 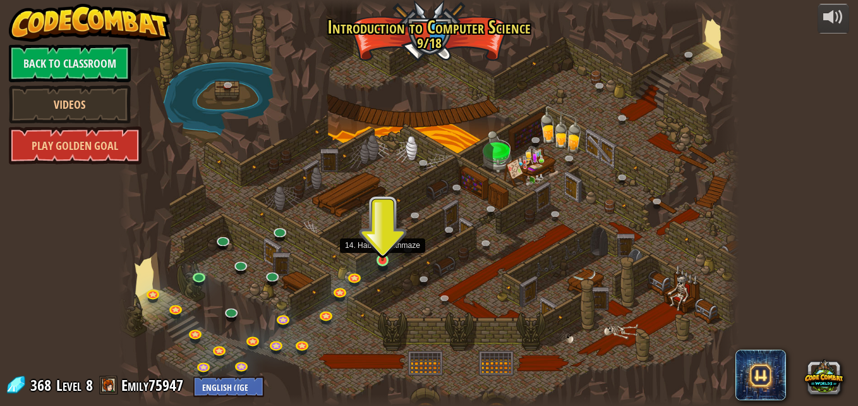 What do you see at coordinates (154, 385) in the screenshot?
I see `a: Emily75947` at bounding box center [154, 385].